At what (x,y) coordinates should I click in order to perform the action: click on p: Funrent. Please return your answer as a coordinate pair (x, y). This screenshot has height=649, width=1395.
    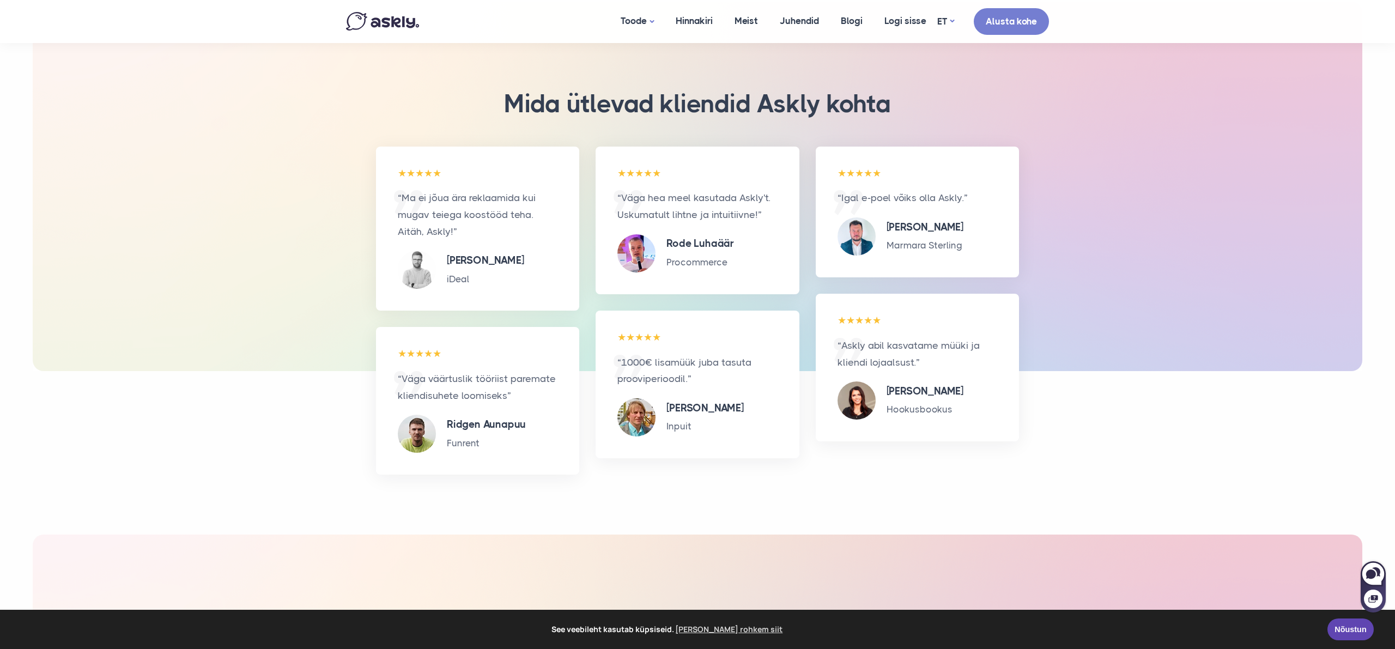
    Looking at the image, I should click on (486, 443).